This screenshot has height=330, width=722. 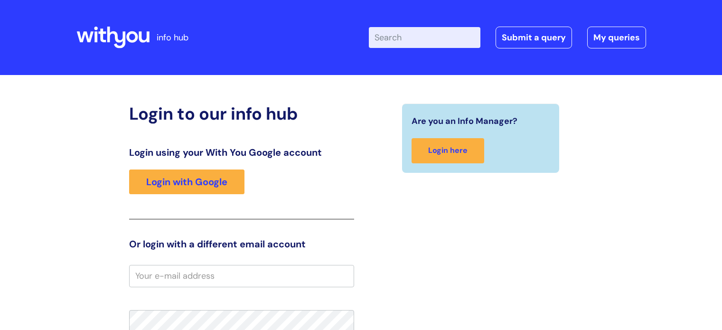 I want to click on input: Your e-mail address, so click(x=242, y=276).